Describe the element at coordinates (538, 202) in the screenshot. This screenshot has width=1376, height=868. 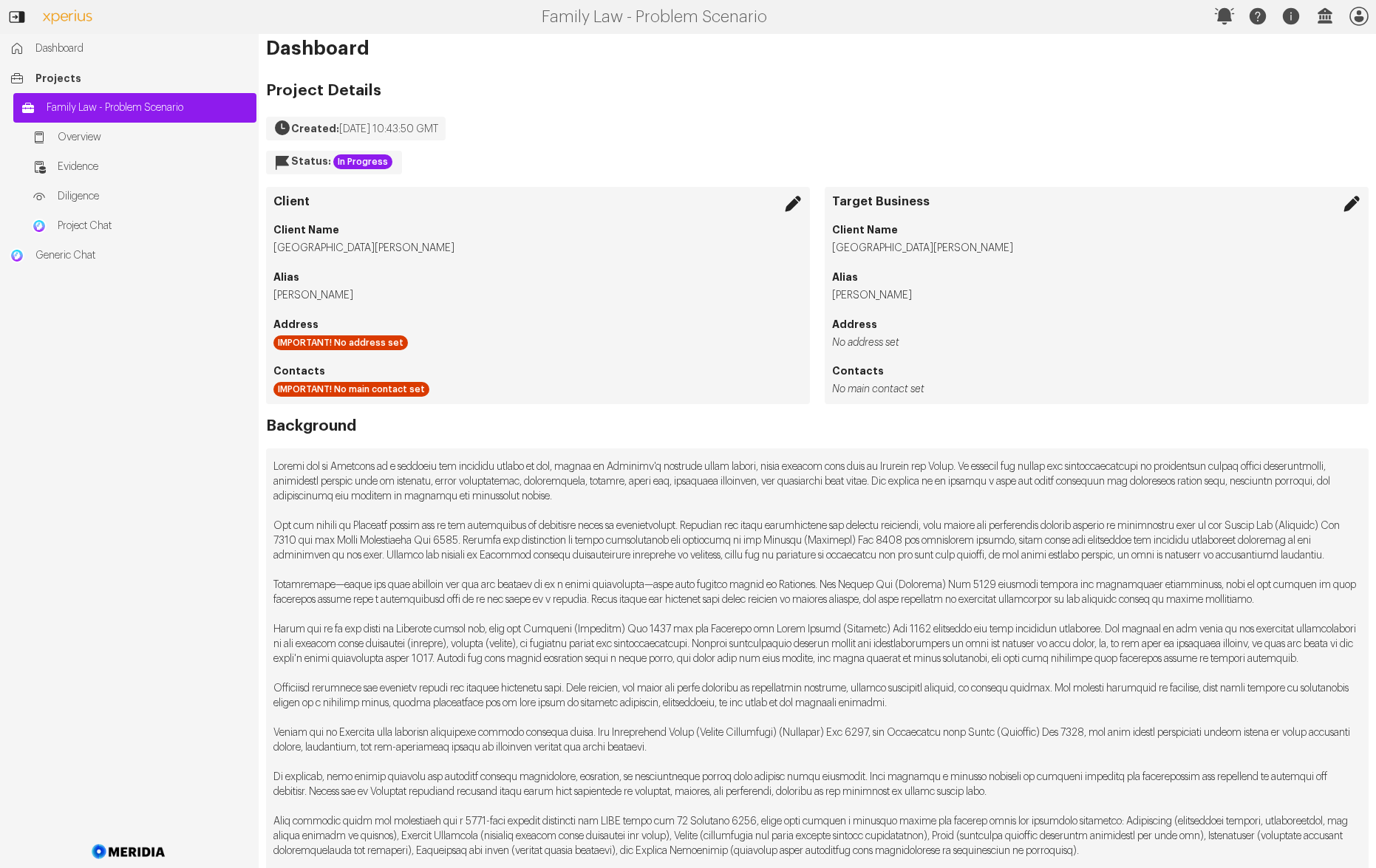
I see `h3: Client` at that location.